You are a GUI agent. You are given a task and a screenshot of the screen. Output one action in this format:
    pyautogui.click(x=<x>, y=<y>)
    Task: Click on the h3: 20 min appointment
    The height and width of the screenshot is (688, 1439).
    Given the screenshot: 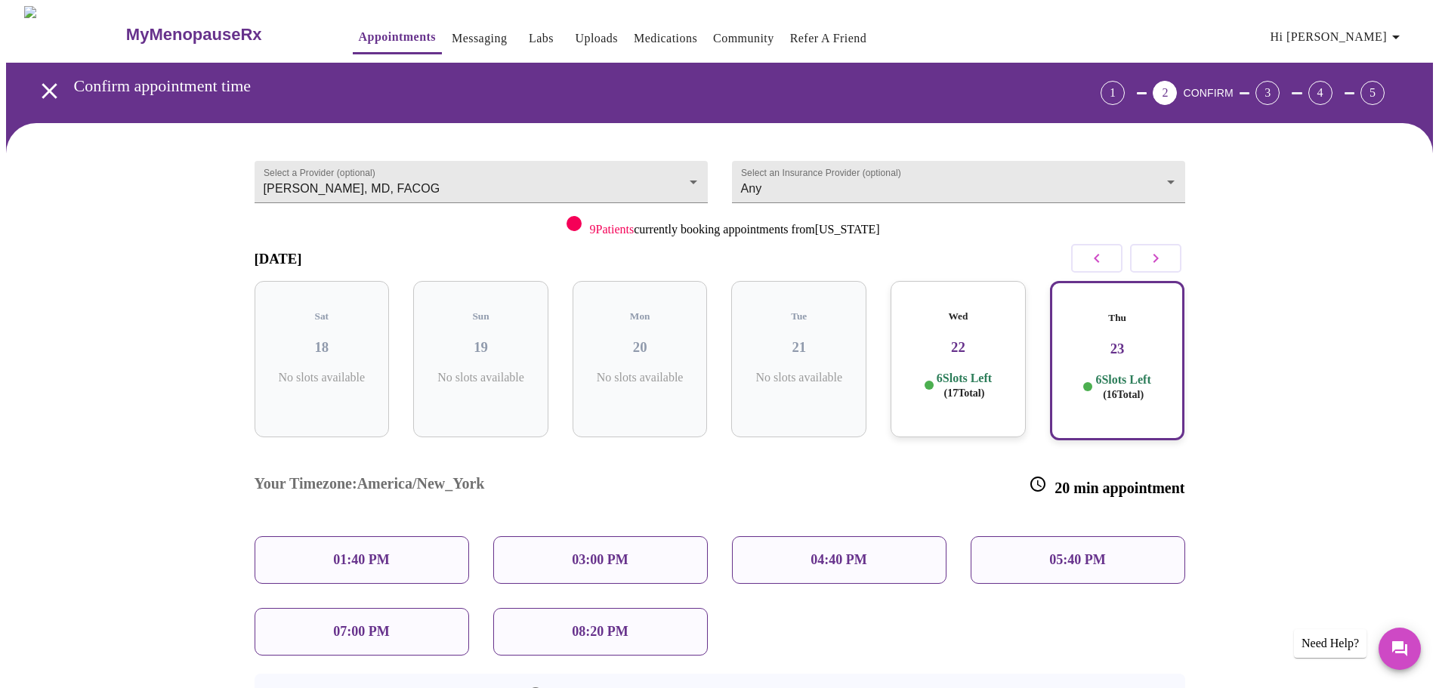 What is the action you would take?
    pyautogui.click(x=1107, y=486)
    